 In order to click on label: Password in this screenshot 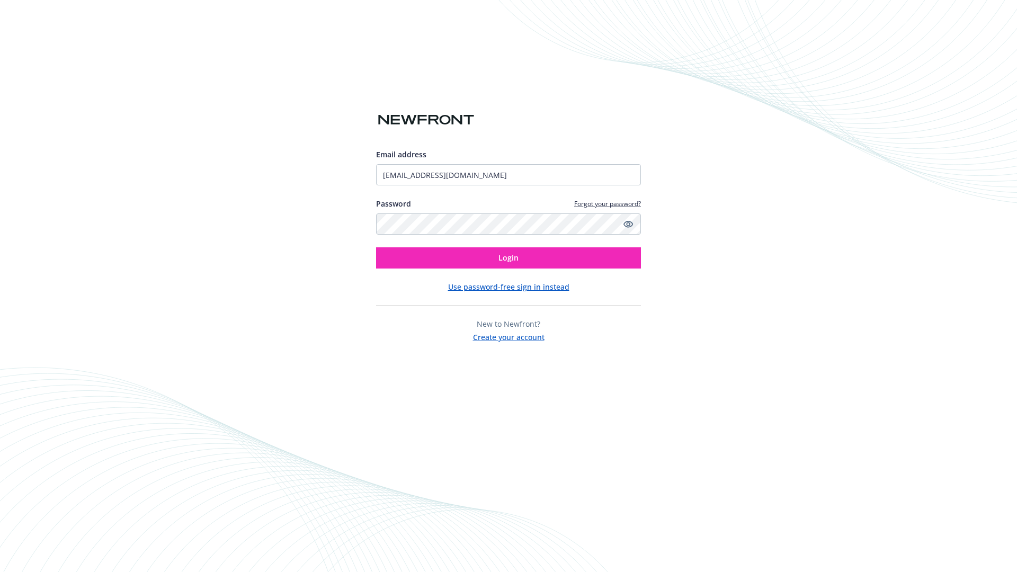, I will do `click(394, 203)`.